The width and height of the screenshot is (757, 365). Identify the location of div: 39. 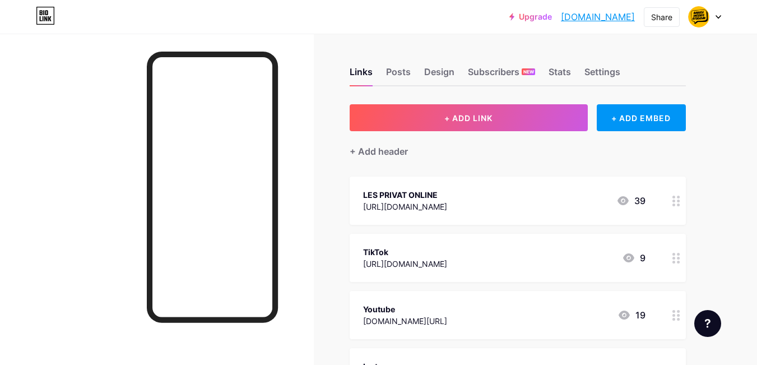
(631, 201).